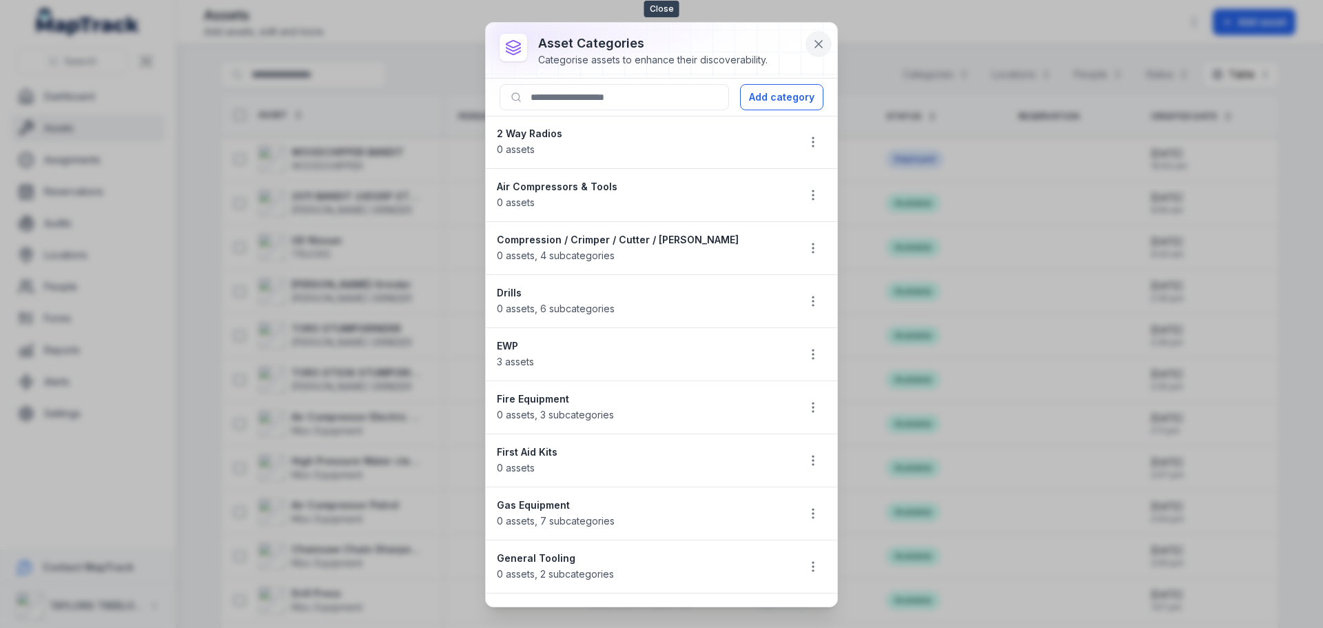 The width and height of the screenshot is (1323, 628). Describe the element at coordinates (642, 293) in the screenshot. I see `strong: Drills` at that location.